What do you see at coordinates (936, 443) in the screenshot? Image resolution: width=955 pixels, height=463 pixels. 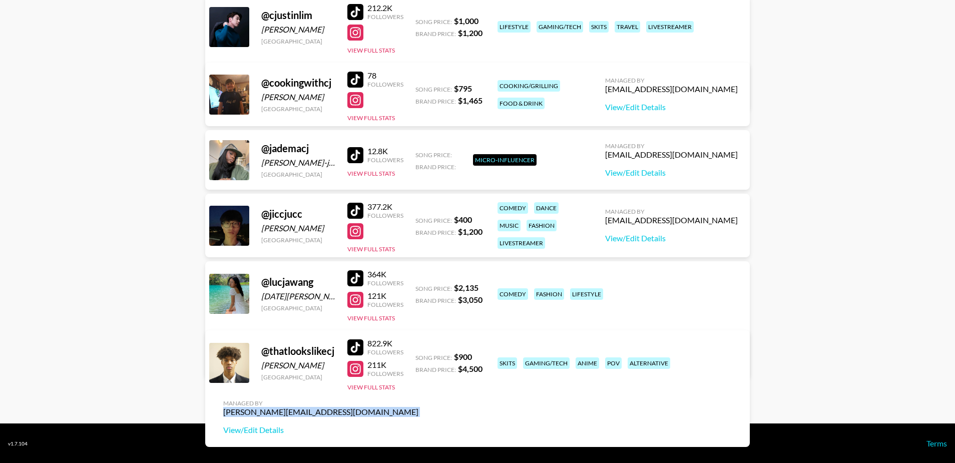 I see `a: Terms` at bounding box center [936, 443].